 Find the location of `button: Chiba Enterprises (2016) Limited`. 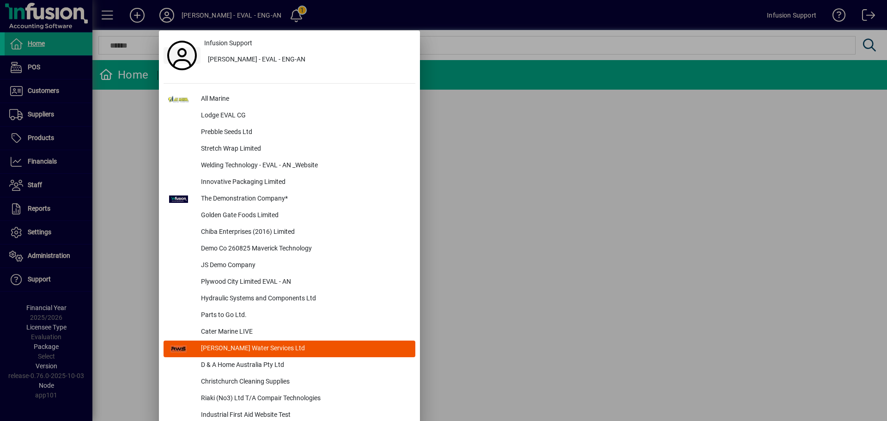

button: Chiba Enterprises (2016) Limited is located at coordinates (289, 232).